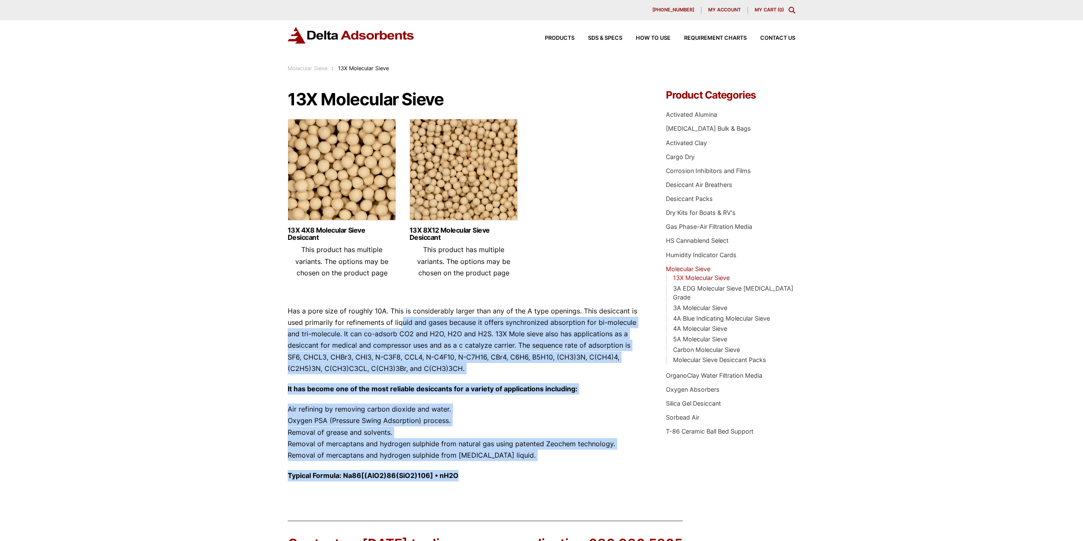 This screenshot has width=1083, height=541. I want to click on a: 4A Molecular Sieve, so click(700, 328).